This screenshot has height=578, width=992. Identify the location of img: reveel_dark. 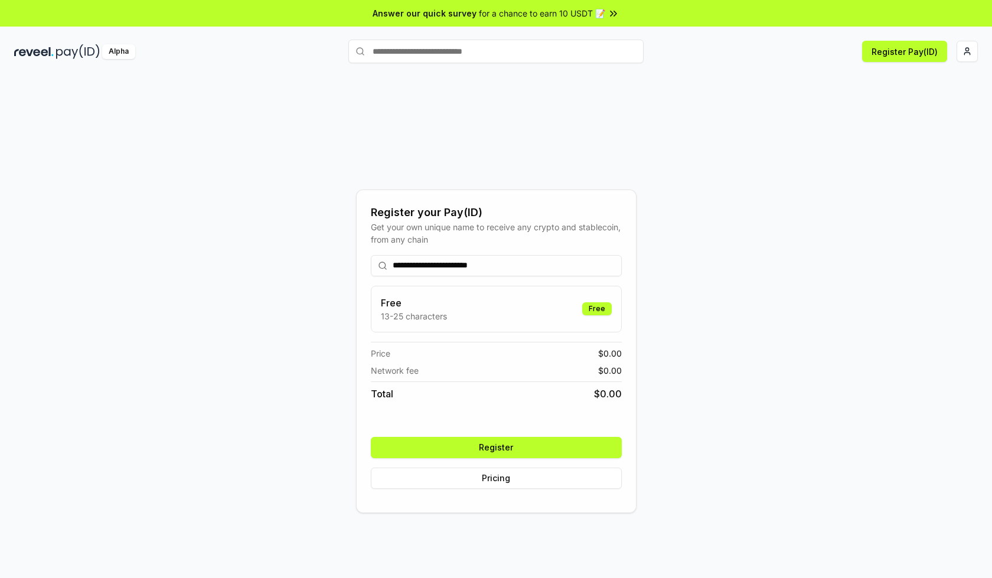
(34, 51).